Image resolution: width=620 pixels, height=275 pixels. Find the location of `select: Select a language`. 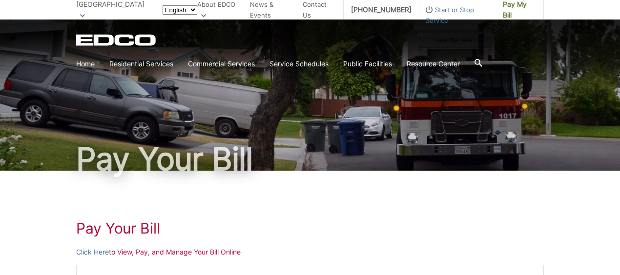

select: Select a language is located at coordinates (180, 10).